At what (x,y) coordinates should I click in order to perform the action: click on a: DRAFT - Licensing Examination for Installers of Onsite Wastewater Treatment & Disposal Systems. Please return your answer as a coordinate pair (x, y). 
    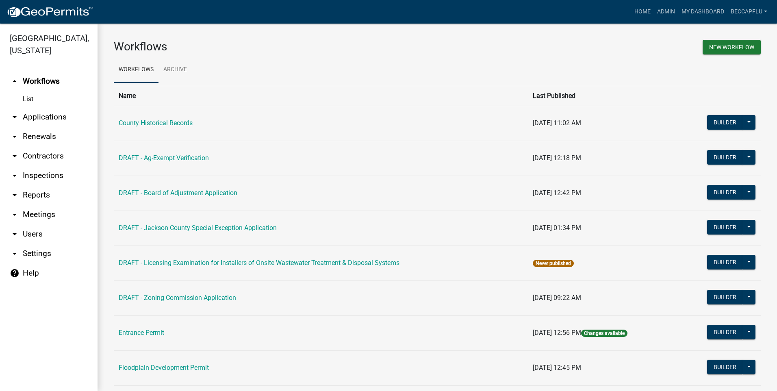
    Looking at the image, I should click on (259, 262).